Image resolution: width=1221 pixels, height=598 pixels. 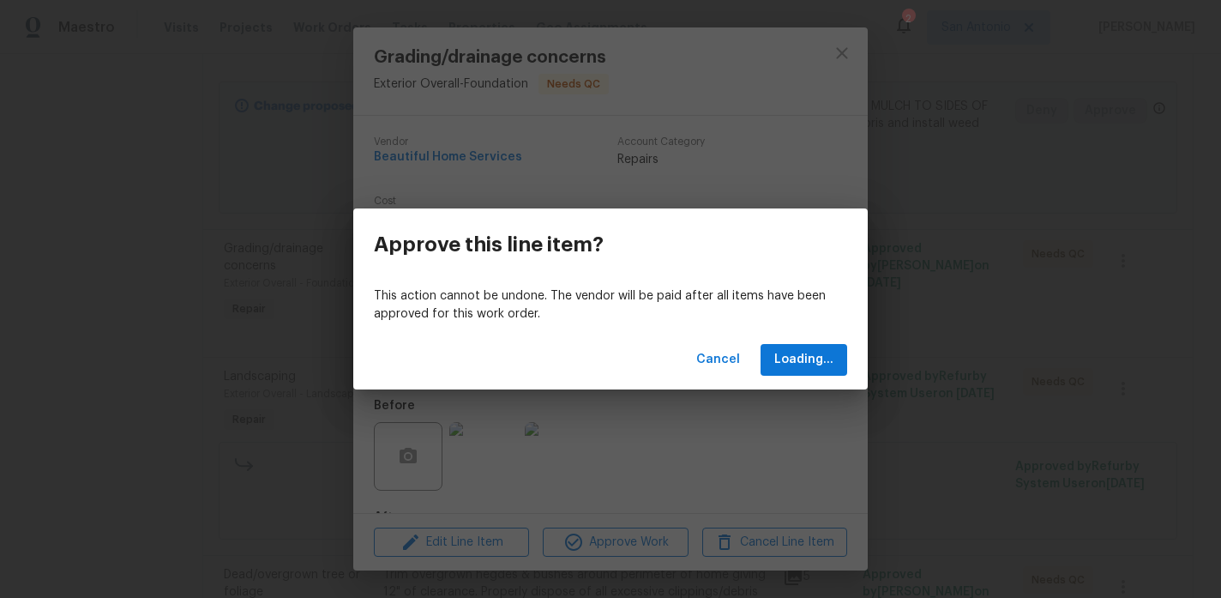 What do you see at coordinates (611, 305) in the screenshot?
I see `p: This action cannot be undone. The vendor will be paid after all items have been approved for this...` at bounding box center [611, 305].